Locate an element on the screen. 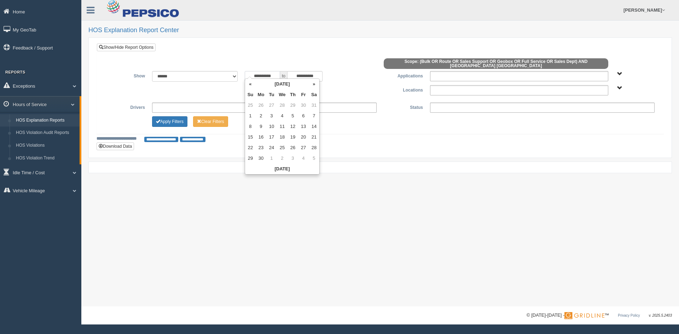  th: Sa is located at coordinates (314, 95).